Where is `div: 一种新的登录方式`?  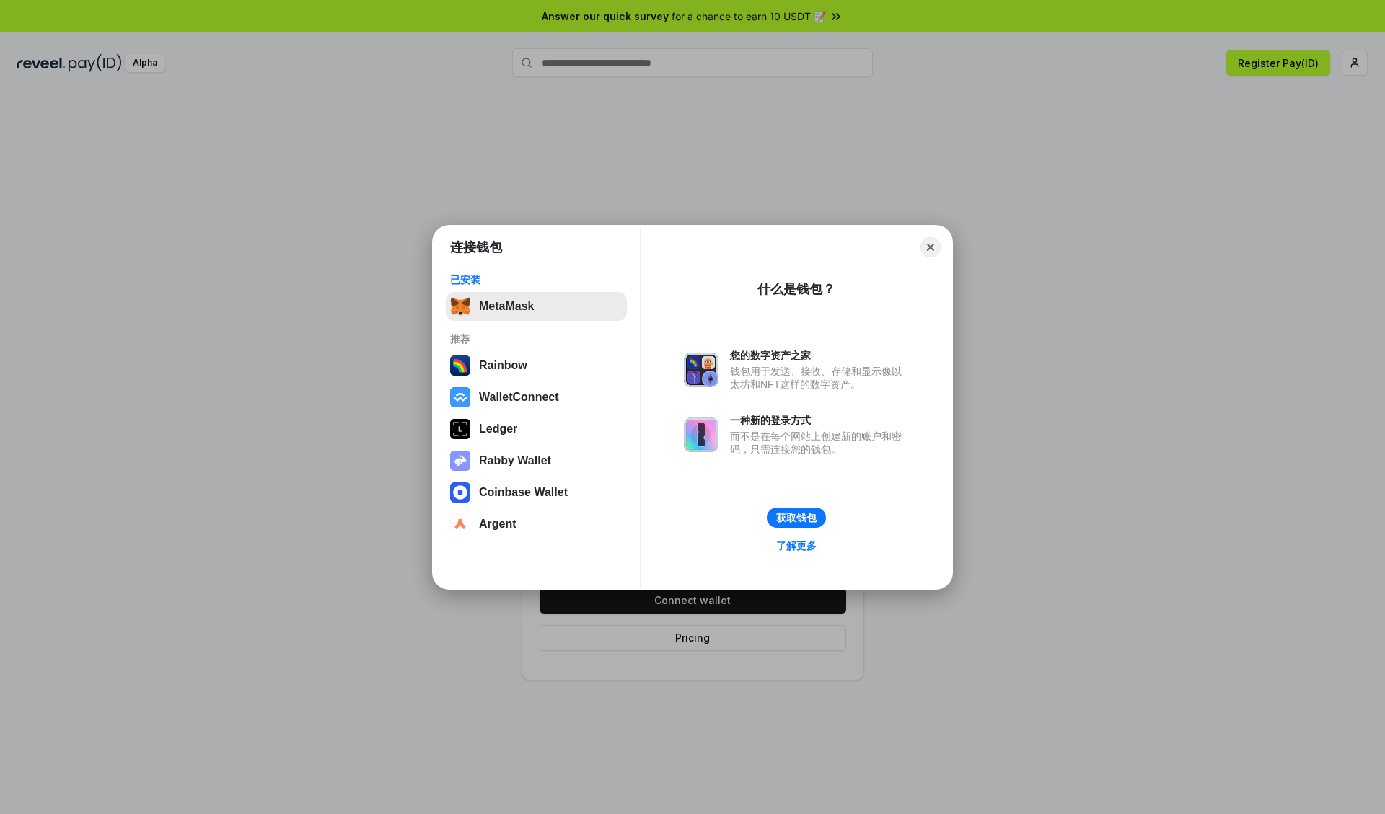
div: 一种新的登录方式 is located at coordinates (819, 420).